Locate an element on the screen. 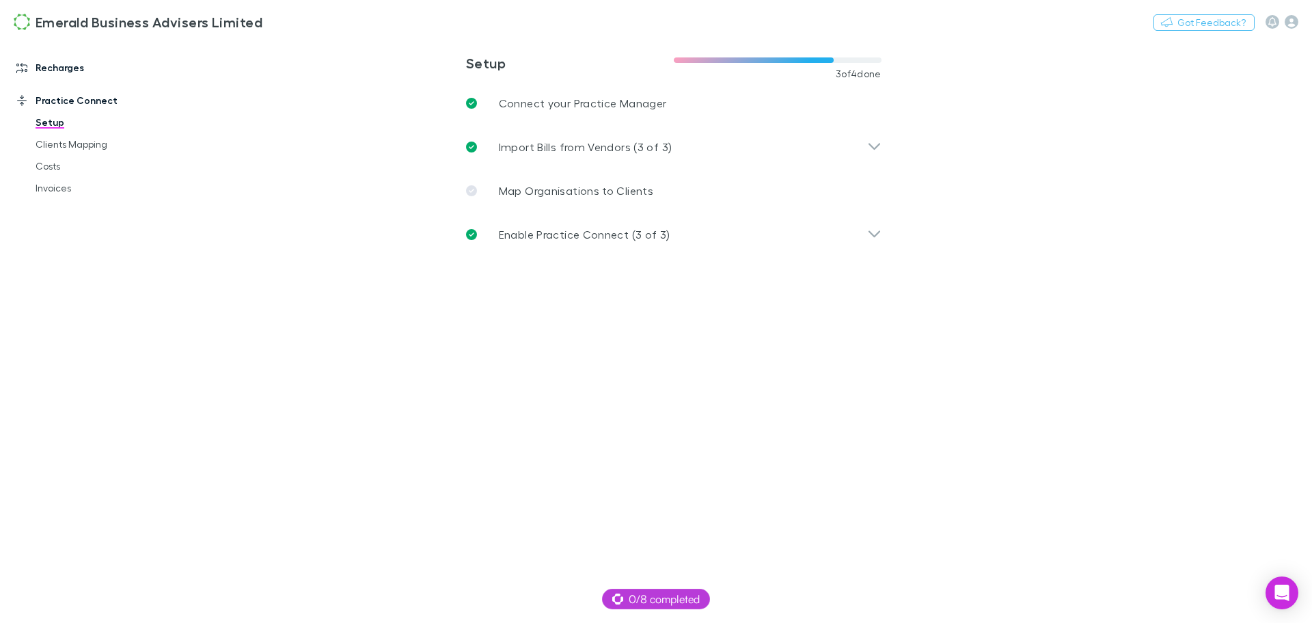 The image size is (1312, 623). img: Emerald Business Advisers Limited's Logo is located at coordinates (22, 22).